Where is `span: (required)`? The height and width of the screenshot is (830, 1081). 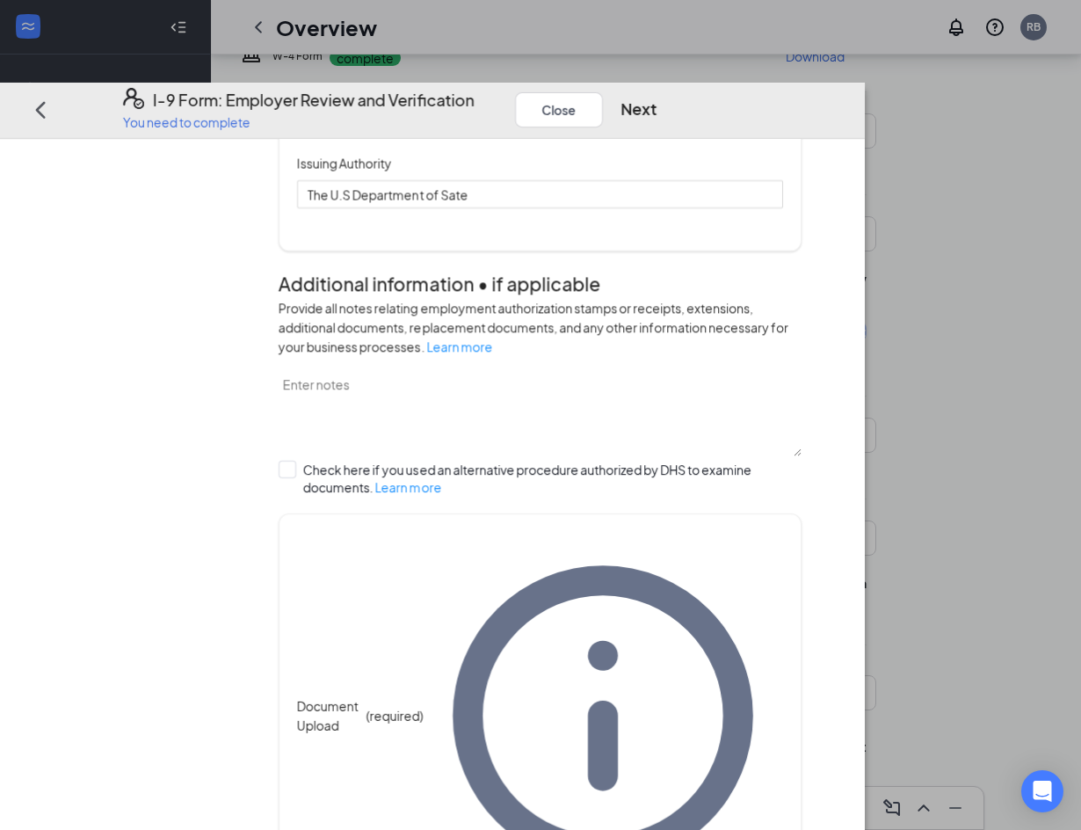
span: (required) is located at coordinates (394, 716).